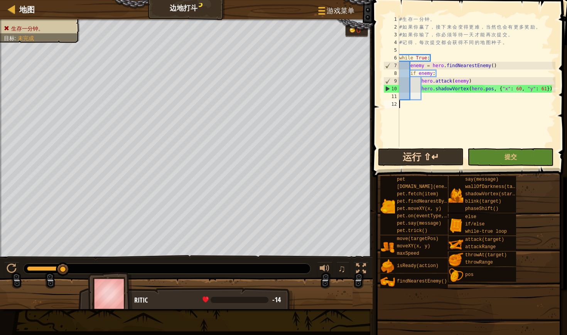 The height and width of the screenshot is (335, 567). What do you see at coordinates (479, 262) in the screenshot?
I see `span: throwRange` at bounding box center [479, 262].